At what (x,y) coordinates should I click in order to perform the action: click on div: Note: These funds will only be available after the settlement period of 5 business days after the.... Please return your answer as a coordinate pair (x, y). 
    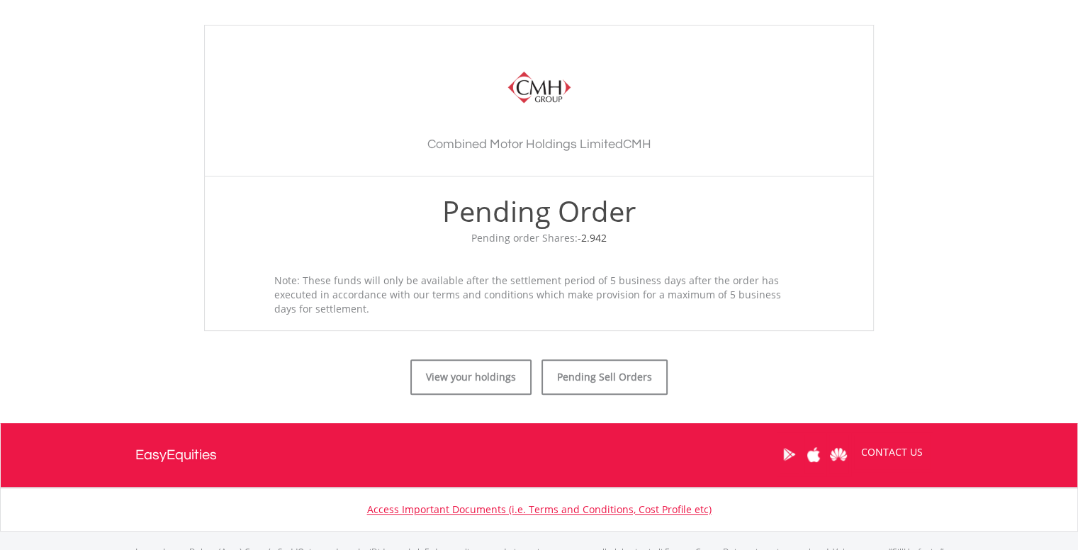
    Looking at the image, I should click on (539, 295).